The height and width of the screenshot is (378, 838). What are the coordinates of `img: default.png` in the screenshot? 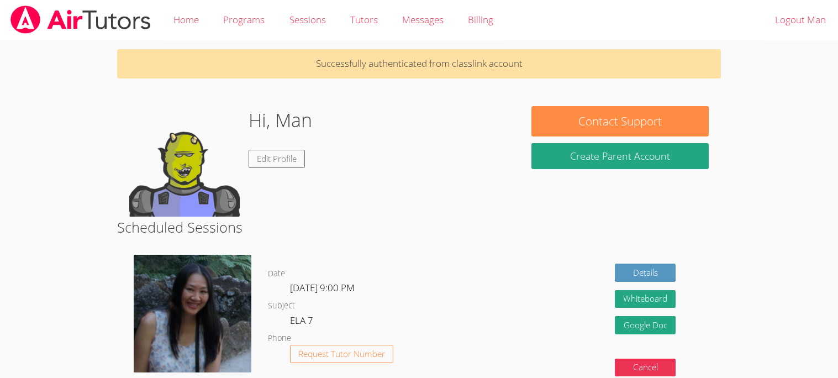 It's located at (184, 161).